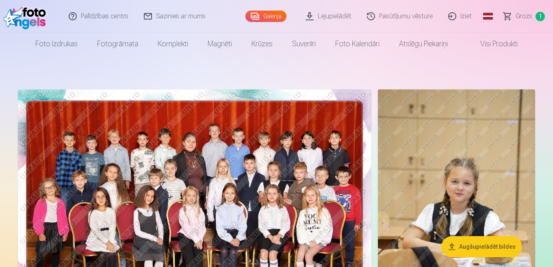  I want to click on a: Krūzes, so click(262, 44).